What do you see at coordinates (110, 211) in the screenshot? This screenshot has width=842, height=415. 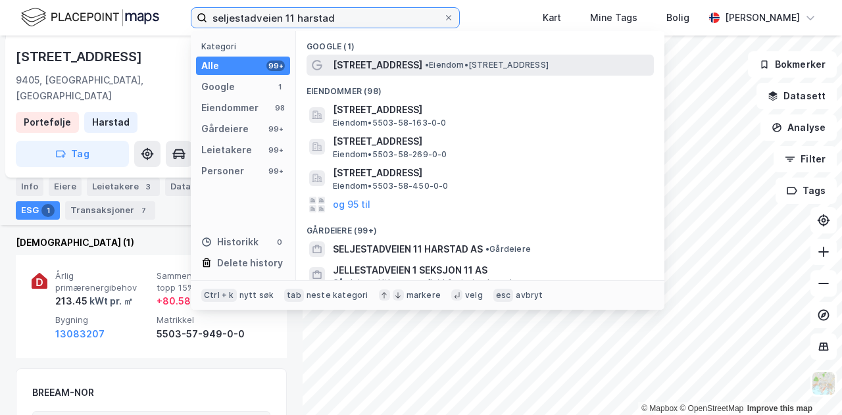 I see `div: Transaksjoner` at bounding box center [110, 211].